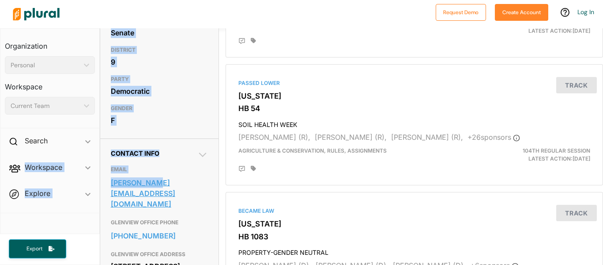 This screenshot has width=603, height=265. What do you see at coordinates (50, 83) in the screenshot?
I see `h3: Workspace` at bounding box center [50, 83].